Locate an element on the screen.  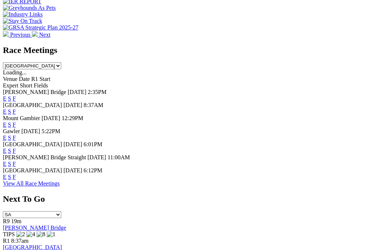
img: GRSA Strategic Plan 2025-27 is located at coordinates (41, 28).